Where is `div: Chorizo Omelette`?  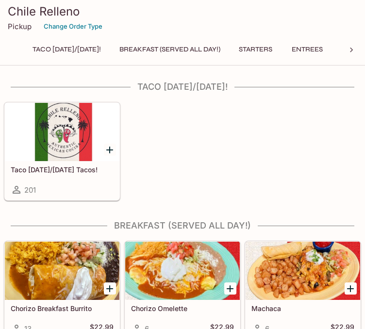 div: Chorizo Omelette is located at coordinates (182, 271).